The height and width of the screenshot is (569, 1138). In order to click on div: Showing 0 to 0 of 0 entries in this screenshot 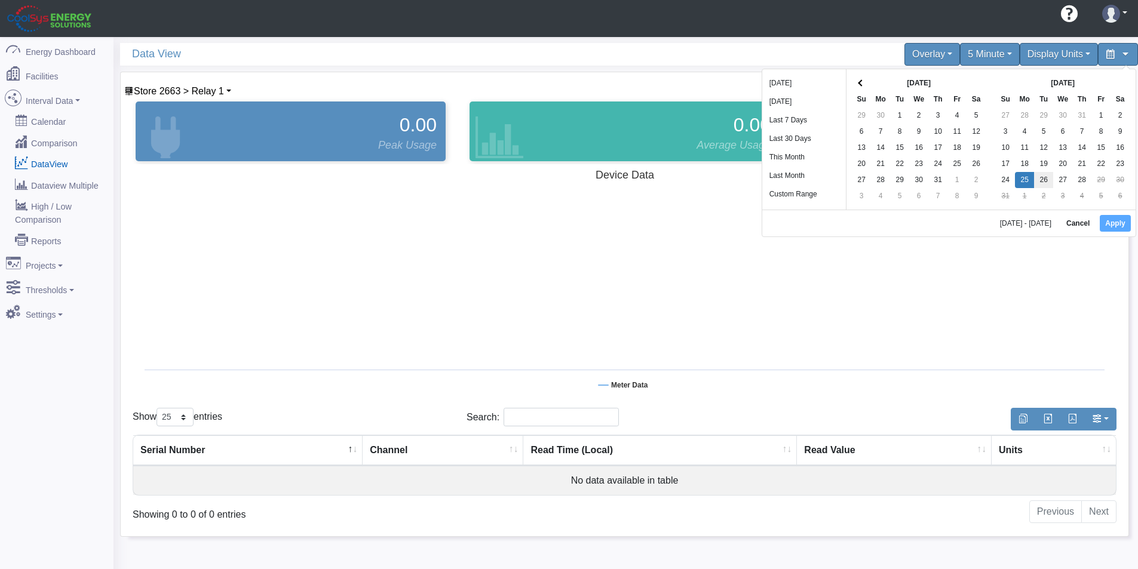, I will do `click(332, 511)`.